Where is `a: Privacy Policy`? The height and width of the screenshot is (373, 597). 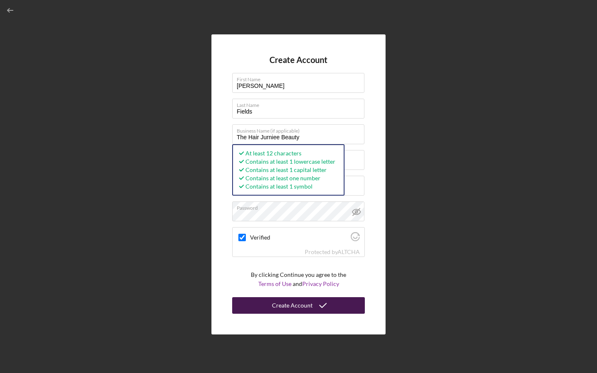 a: Privacy Policy is located at coordinates (321, 284).